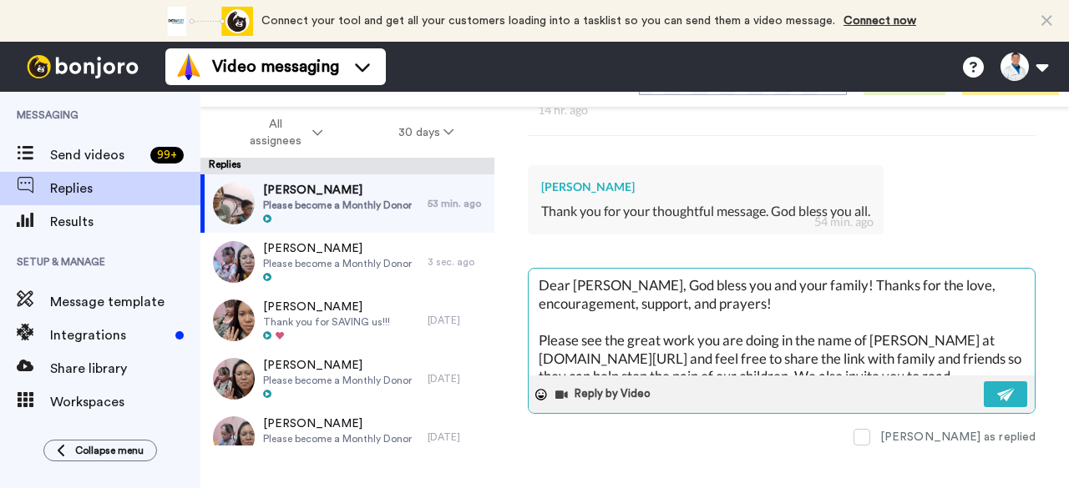 Image resolution: width=1069 pixels, height=488 pixels. Describe the element at coordinates (109, 336) in the screenshot. I see `span: Integrations` at that location.